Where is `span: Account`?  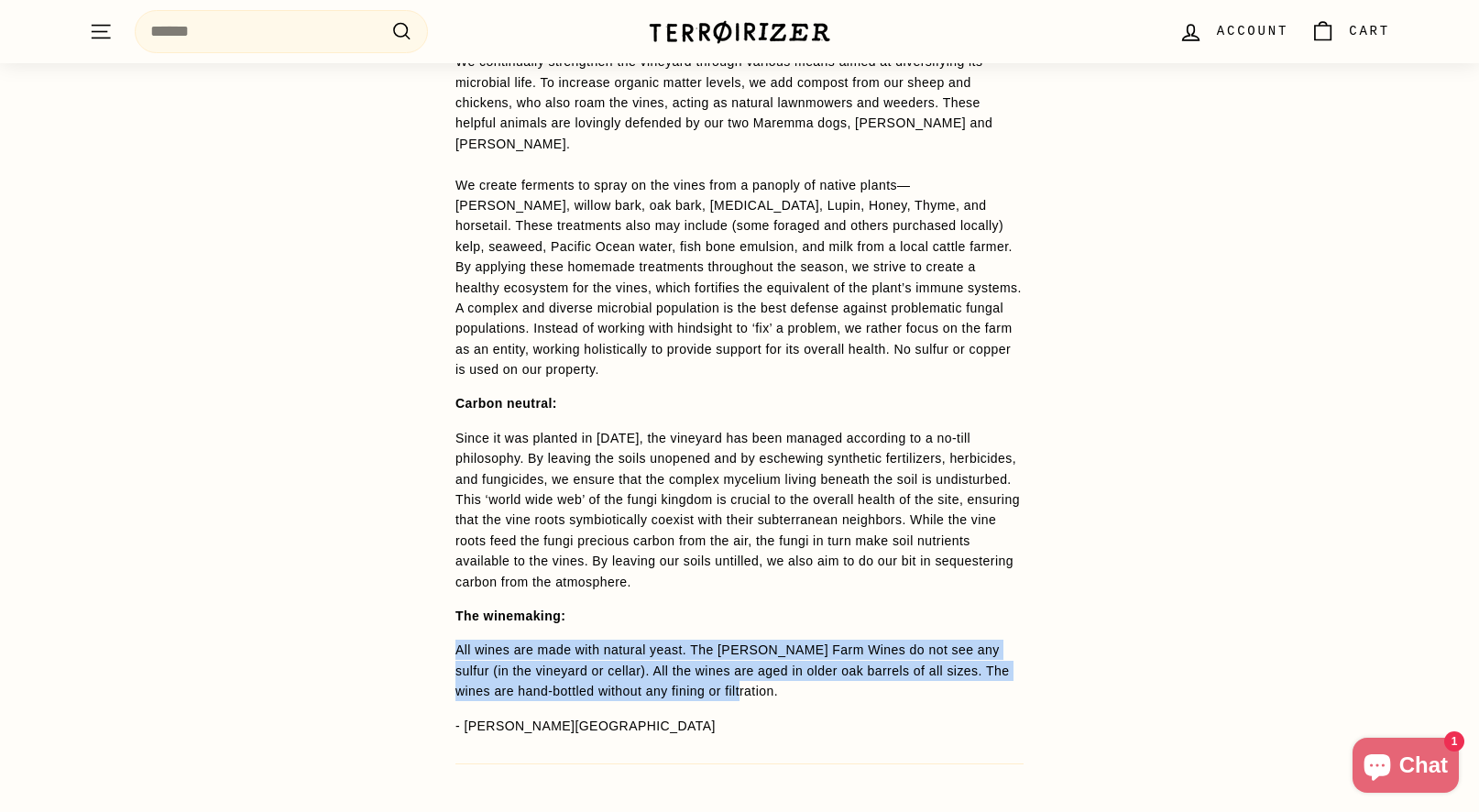
span: Account is located at coordinates (1252, 31).